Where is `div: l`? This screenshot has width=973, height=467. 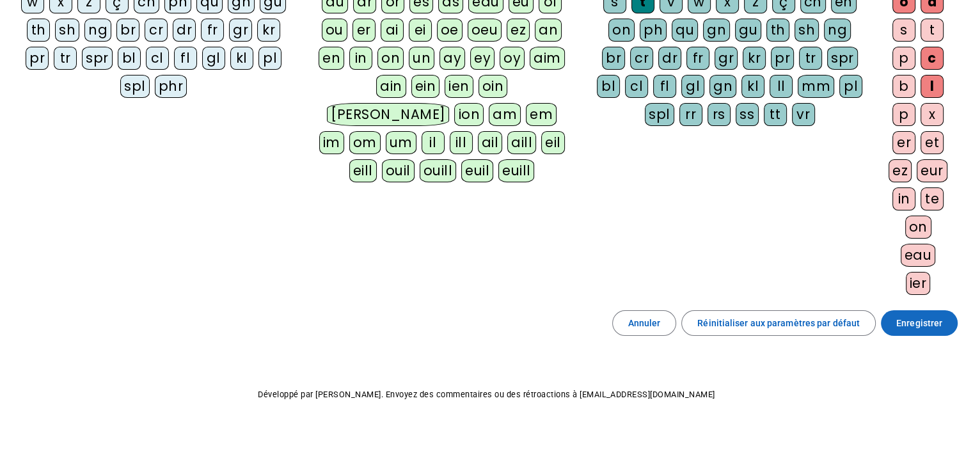
div: l is located at coordinates (932, 86).